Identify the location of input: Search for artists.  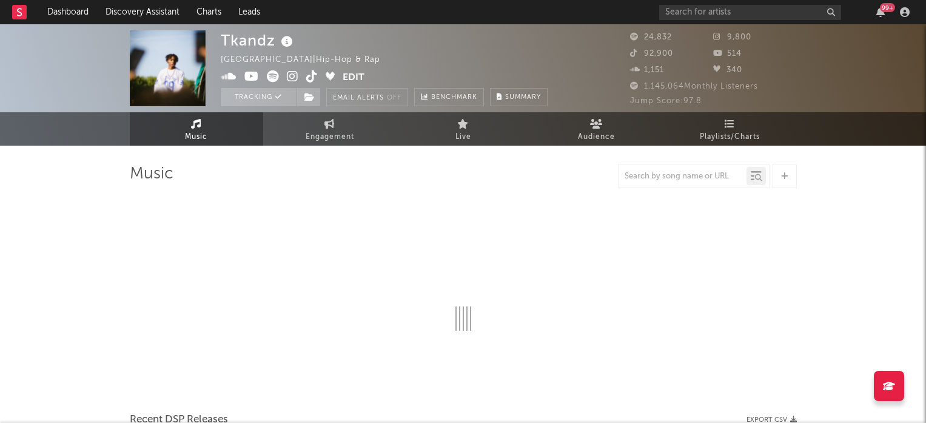
(750, 12).